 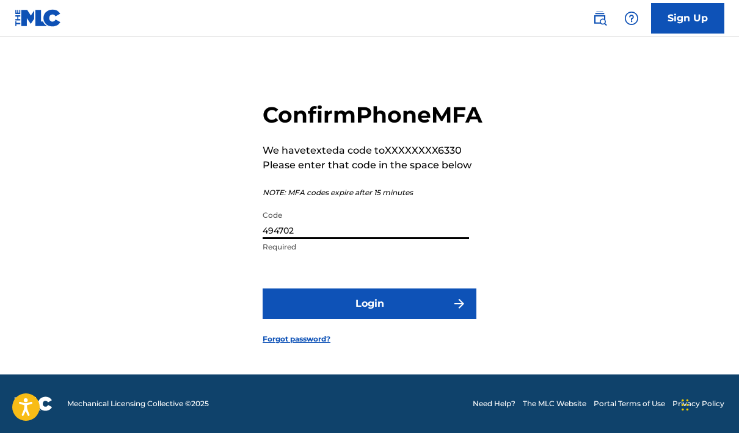 What do you see at coordinates (554, 404) in the screenshot?
I see `a: The MLC Website` at bounding box center [554, 404].